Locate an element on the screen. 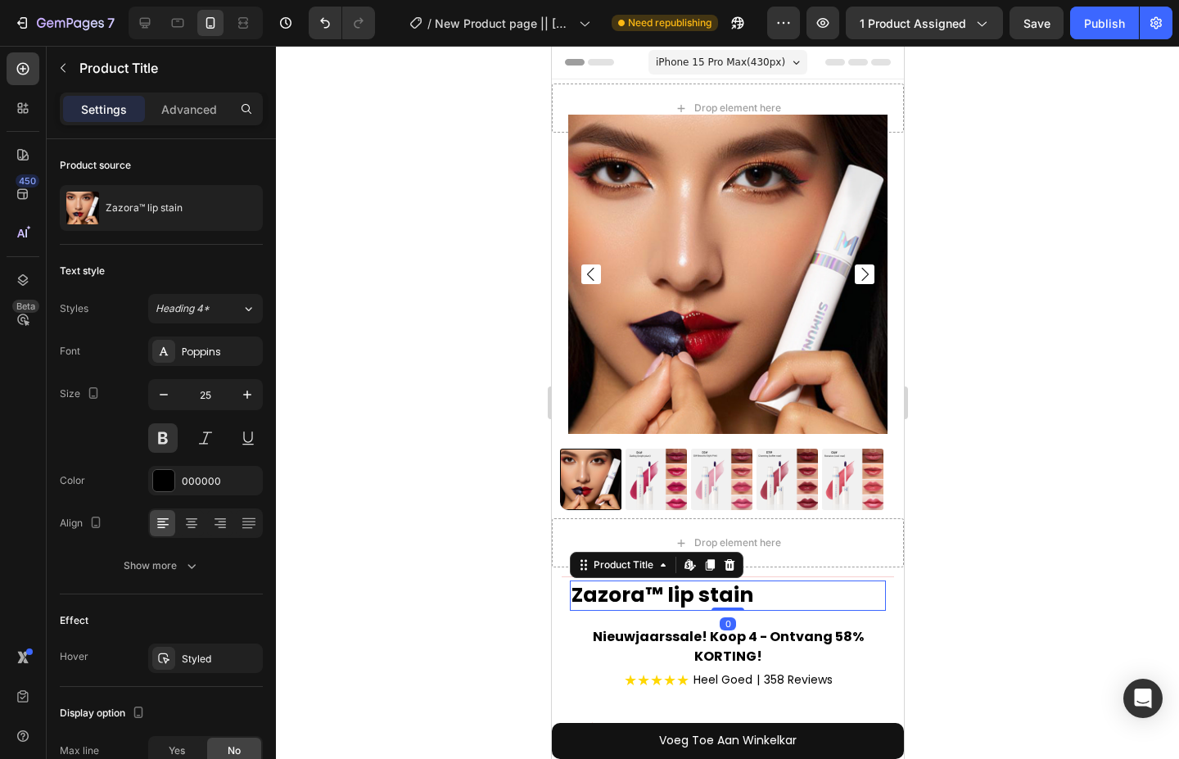 This screenshot has width=1179, height=759. div: Drop element here is located at coordinates (186, 497).